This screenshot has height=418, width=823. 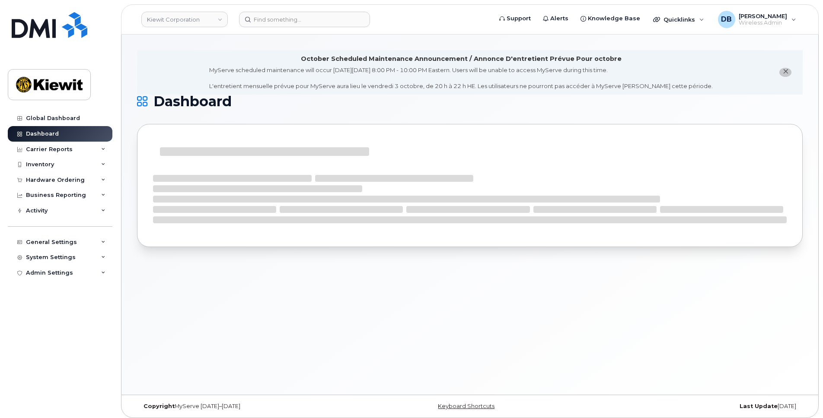 I want to click on button: close notification, so click(x=785, y=72).